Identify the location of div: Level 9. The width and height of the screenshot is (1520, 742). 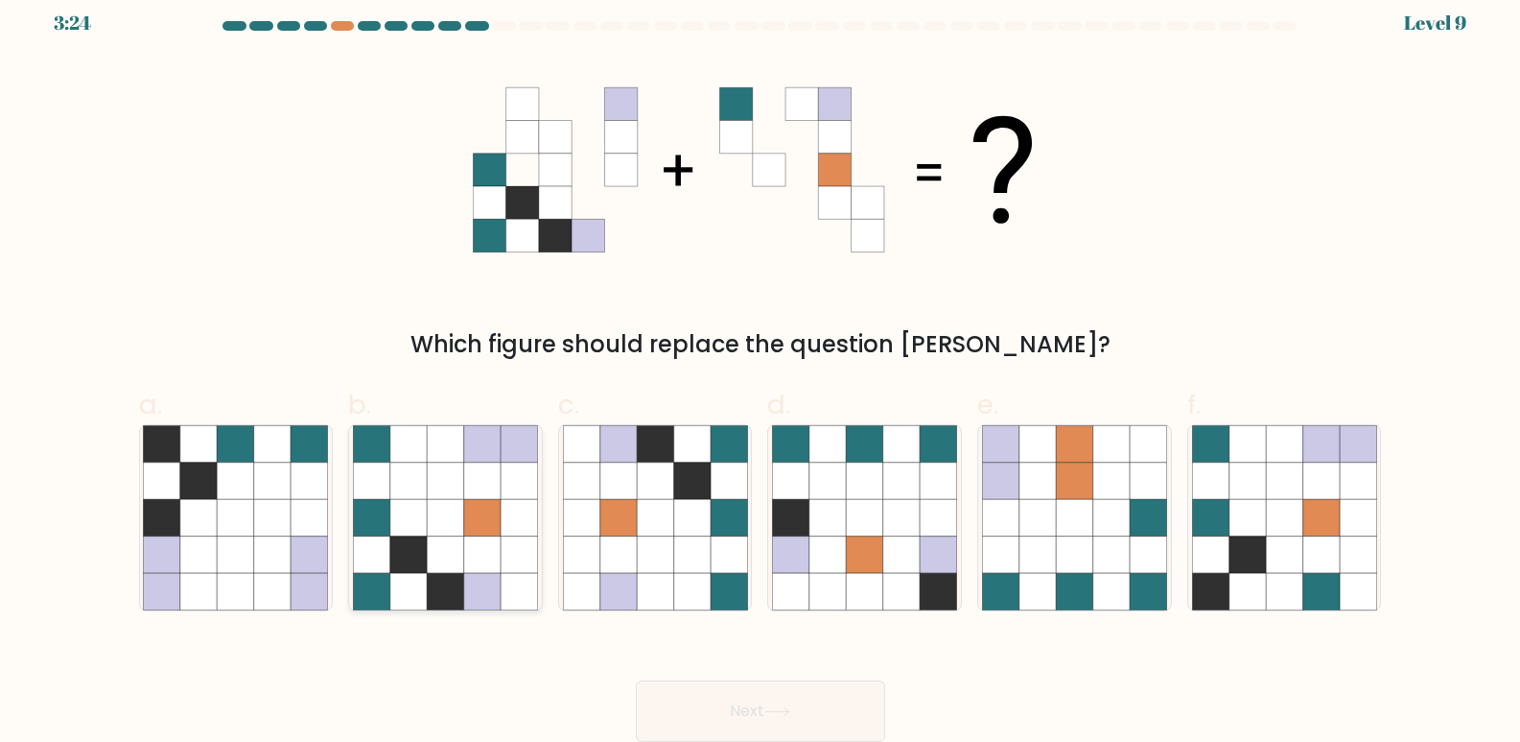
(1435, 23).